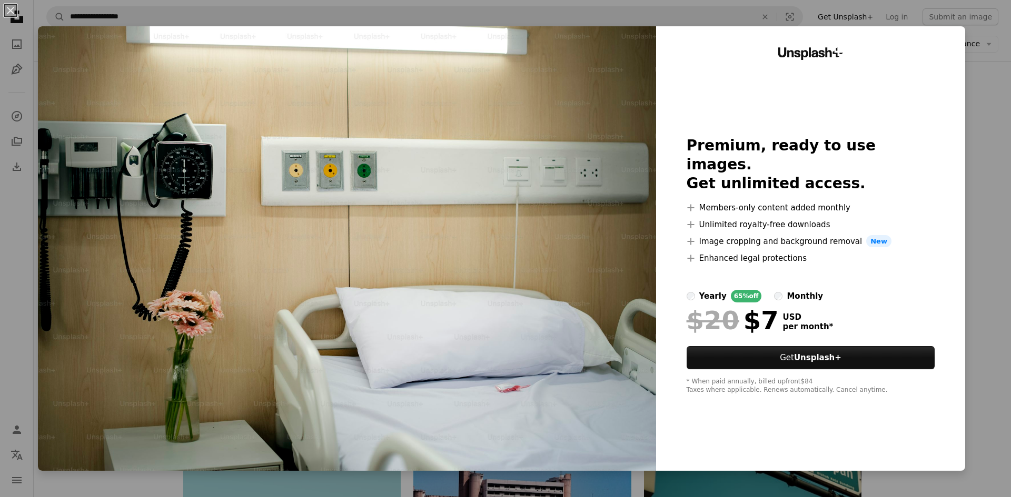 The width and height of the screenshot is (1011, 497). Describe the element at coordinates (811, 208) in the screenshot. I see `li: Members-only content added monthly` at that location.